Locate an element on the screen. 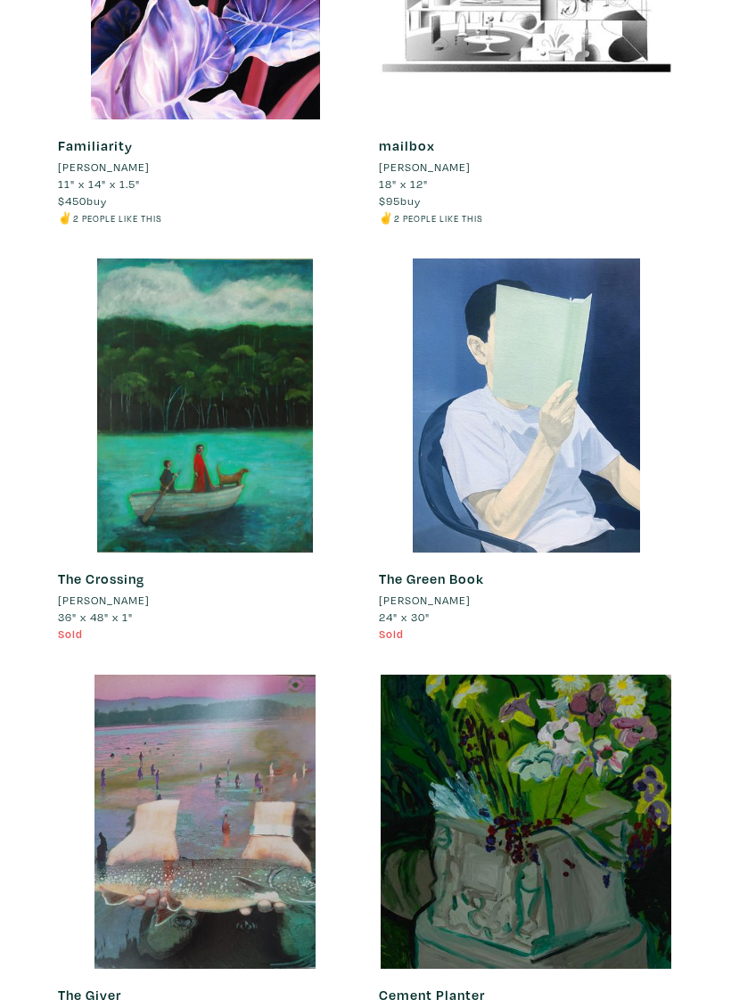 Image resolution: width=731 pixels, height=1008 pixels. a: The Crossing is located at coordinates (101, 578).